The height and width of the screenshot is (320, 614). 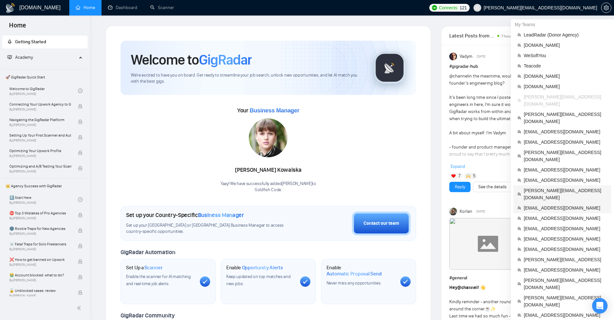 I want to click on h1: # gigradar-hub, so click(x=520, y=66).